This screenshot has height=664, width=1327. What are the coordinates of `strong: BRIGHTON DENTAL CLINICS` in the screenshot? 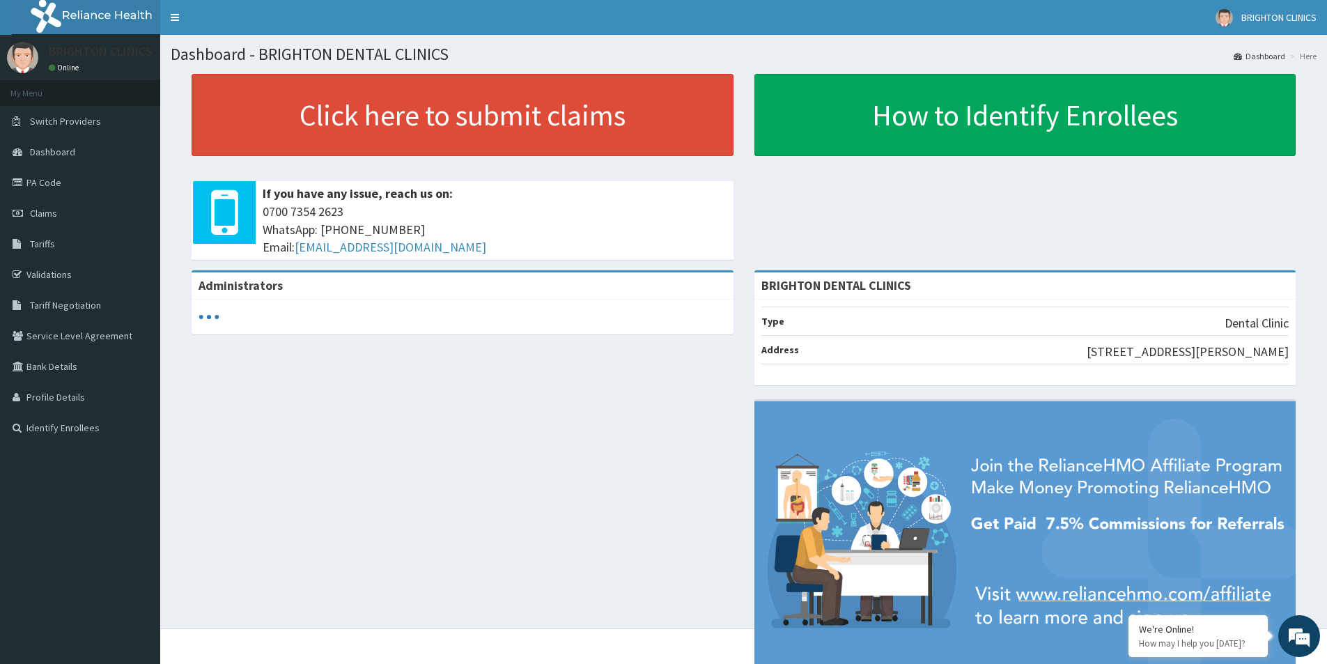 It's located at (836, 285).